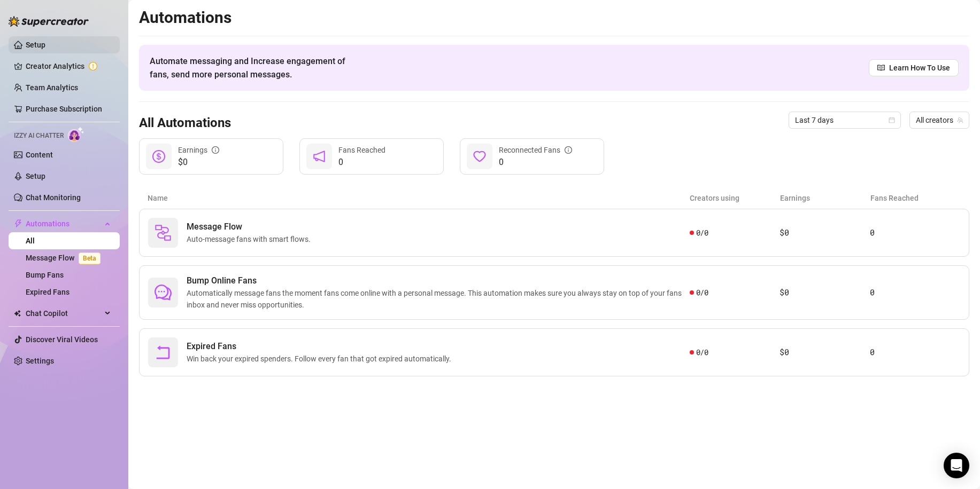  I want to click on span: Auto-message fans with smart flows., so click(251, 239).